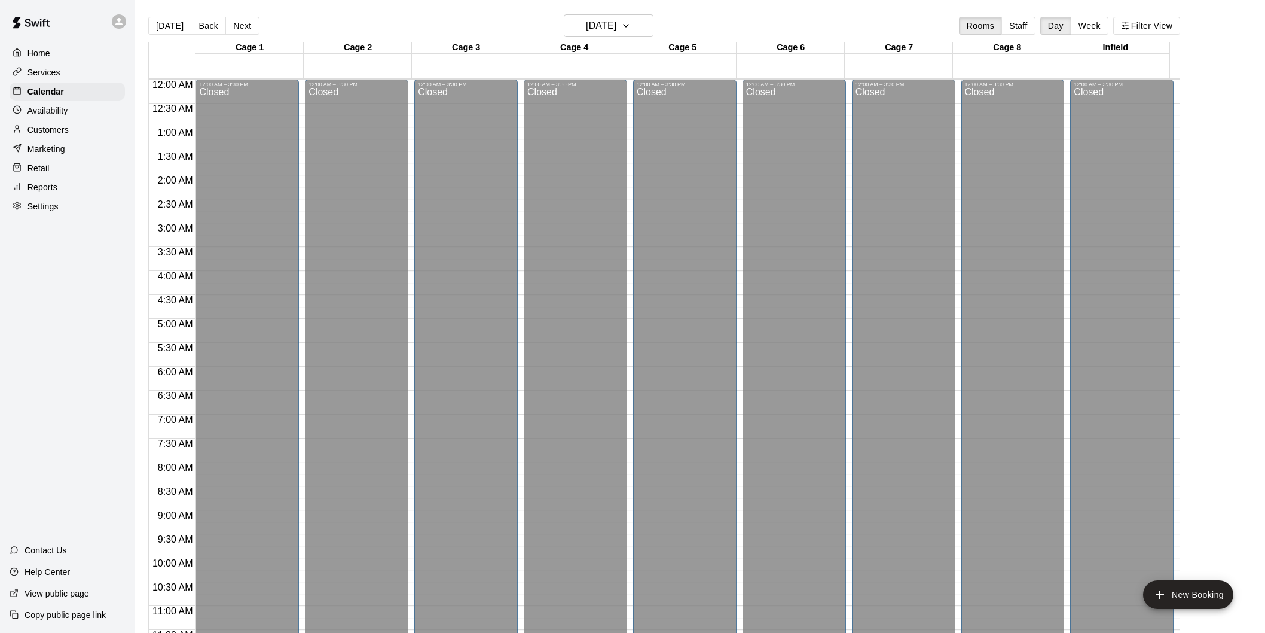 This screenshot has width=1265, height=633. What do you see at coordinates (175, 300) in the screenshot?
I see `span: 4:30 AM` at bounding box center [175, 300].